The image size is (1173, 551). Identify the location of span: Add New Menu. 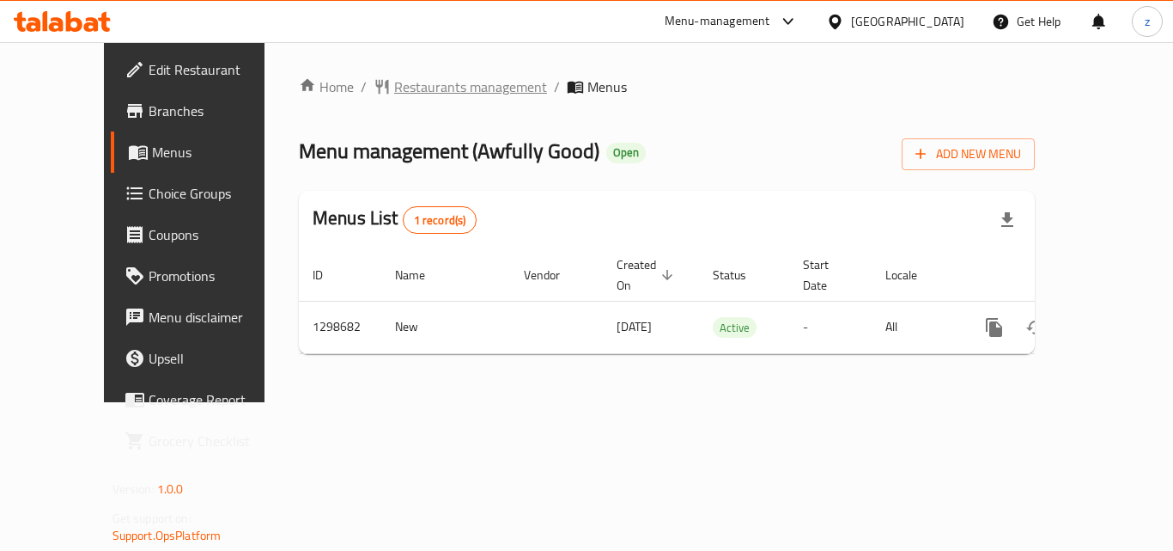
(968, 154).